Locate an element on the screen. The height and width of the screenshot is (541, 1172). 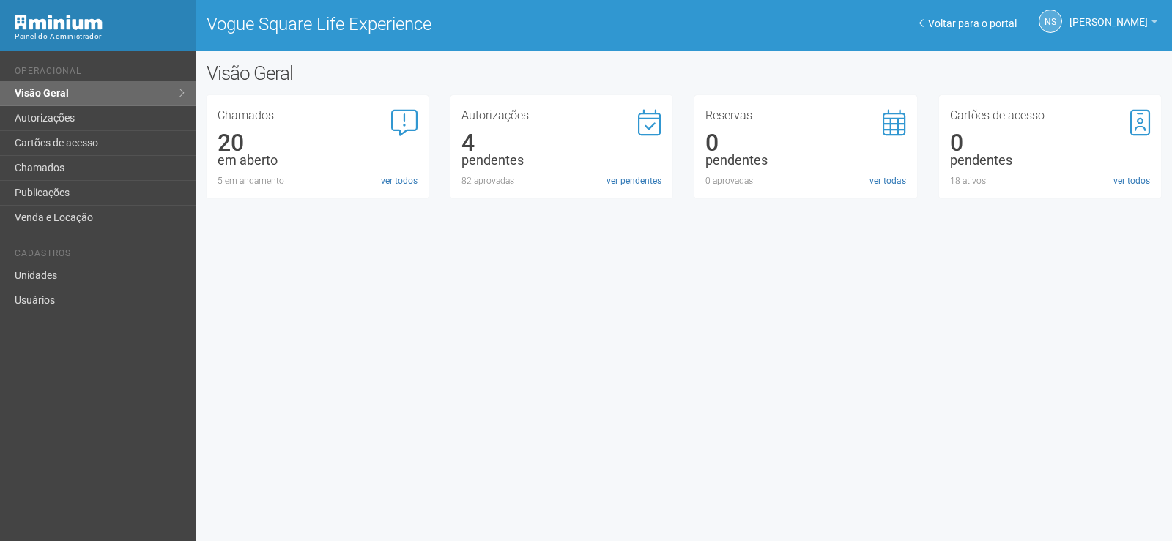
div: em aberto is located at coordinates (317, 160).